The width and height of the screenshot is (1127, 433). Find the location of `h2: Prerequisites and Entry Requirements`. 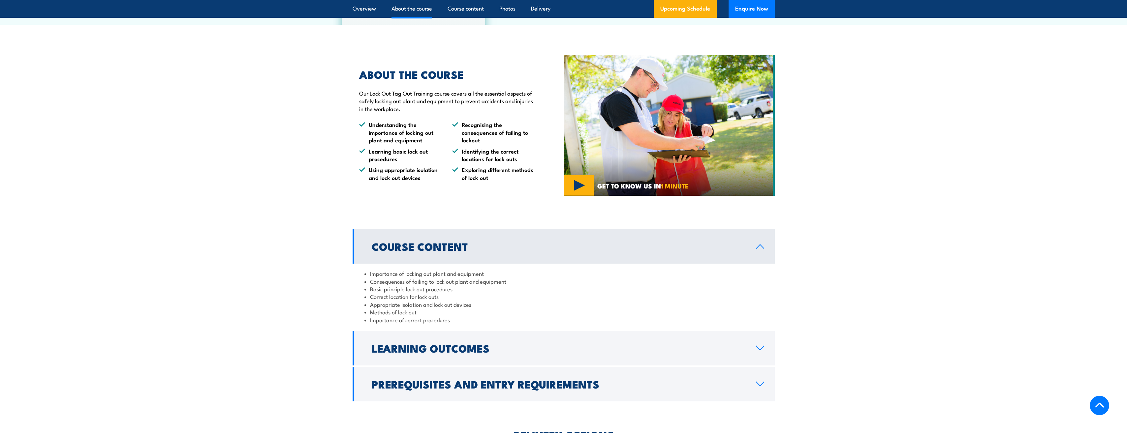

h2: Prerequisites and Entry Requirements is located at coordinates (558, 384).